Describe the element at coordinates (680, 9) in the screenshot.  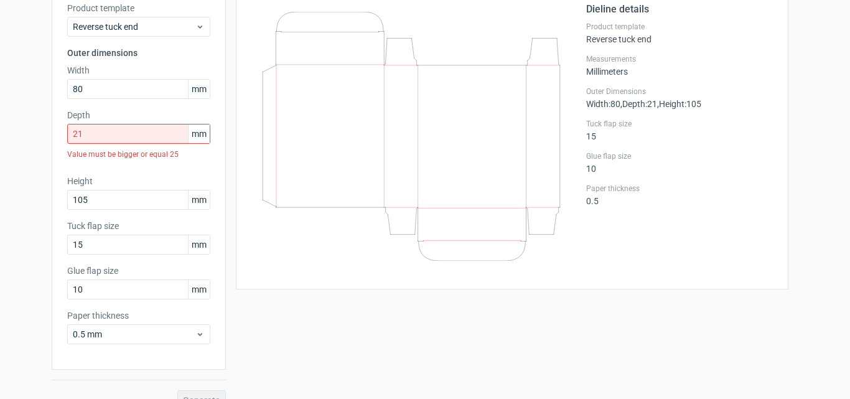
I see `h2: Dieline details` at that location.